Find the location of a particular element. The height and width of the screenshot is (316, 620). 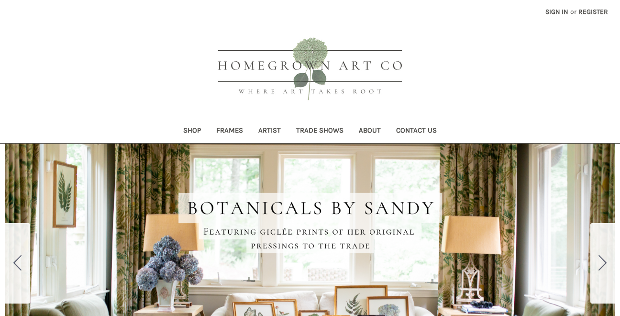

a: Artist is located at coordinates (270, 131).